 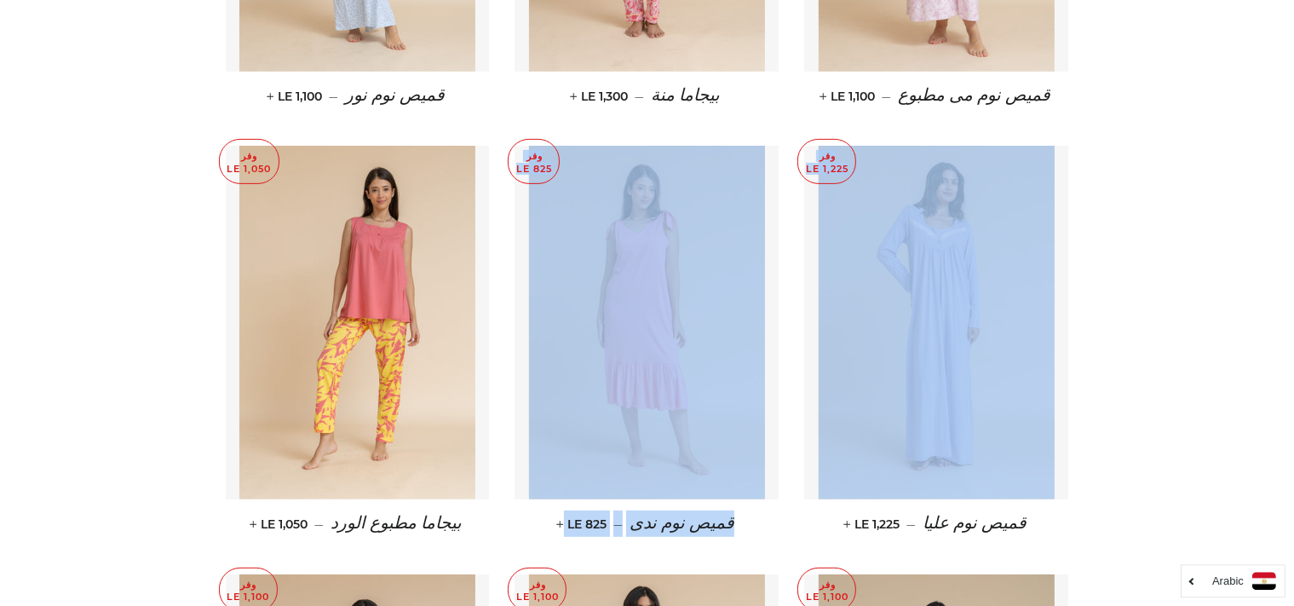 What do you see at coordinates (647, 523) in the screenshot?
I see `a: قميص نوم ندى — LE 825` at bounding box center [647, 523].